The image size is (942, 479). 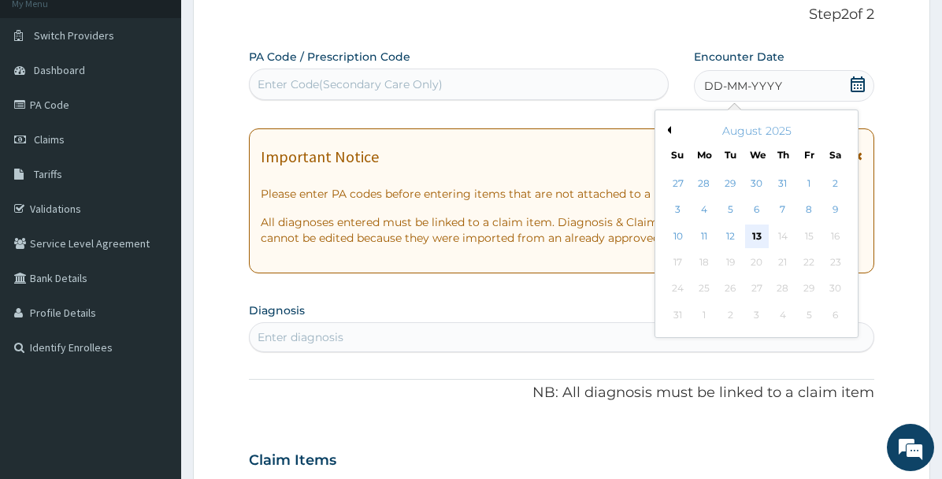 What do you see at coordinates (704, 184) in the screenshot?
I see `div: Choose Monday, July 28th, 2025` at bounding box center [704, 184].